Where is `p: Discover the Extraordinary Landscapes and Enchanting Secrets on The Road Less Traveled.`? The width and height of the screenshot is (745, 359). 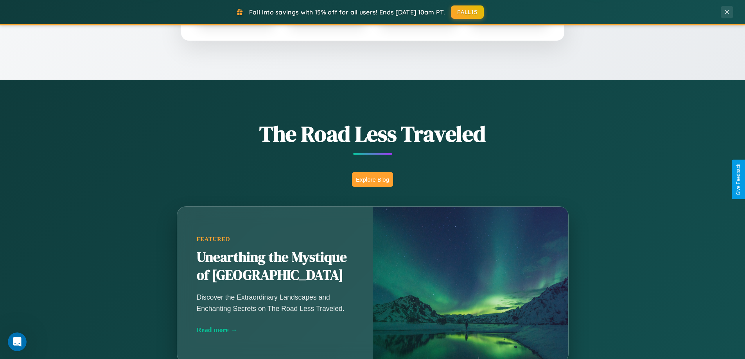
p: Discover the Extraordinary Landscapes and Enchanting Secrets on The Road Less Traveled. is located at coordinates (275, 303).